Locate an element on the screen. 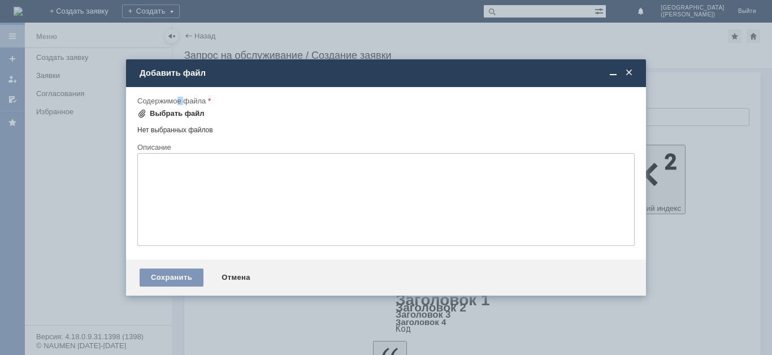 The image size is (772, 355). div: просьба удалить отложенные чеки is located at coordinates (85, 9).